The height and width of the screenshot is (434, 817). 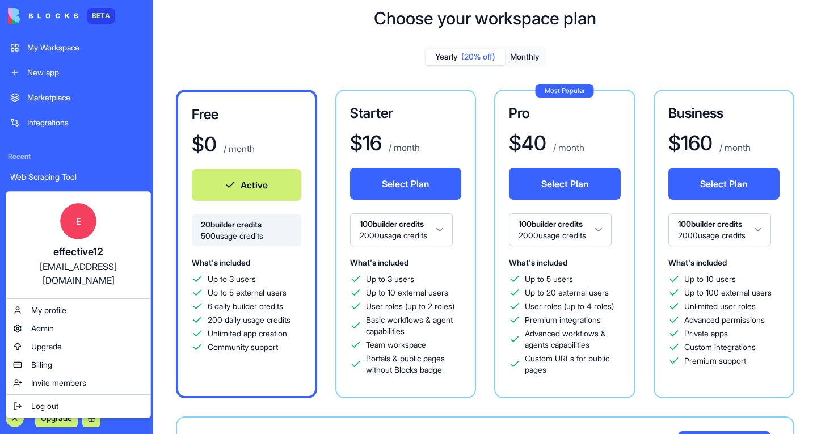 I want to click on a: My profile, so click(x=78, y=310).